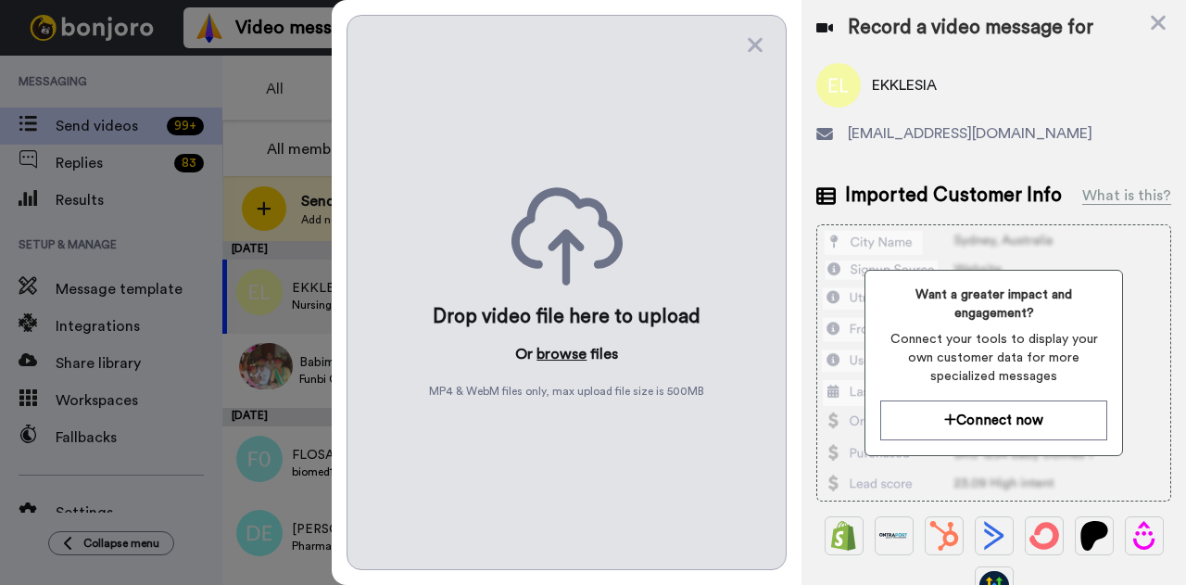 This screenshot has width=1186, height=585. I want to click on img: ConvertKit, so click(1045, 536).